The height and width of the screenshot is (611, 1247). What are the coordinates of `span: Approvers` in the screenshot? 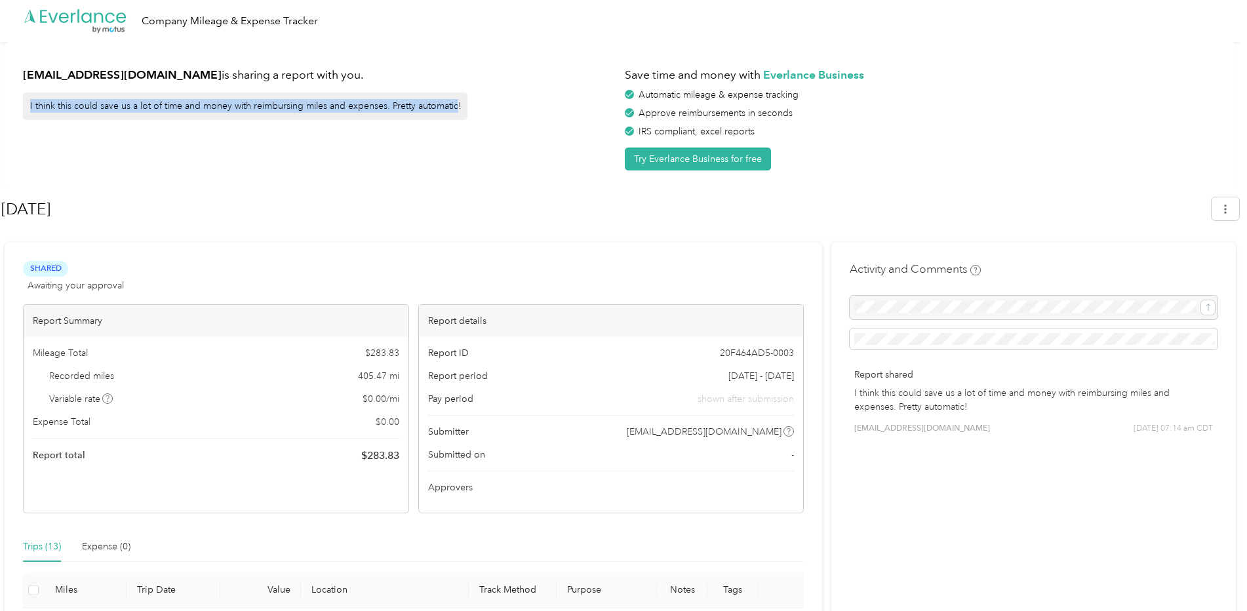 It's located at (450, 487).